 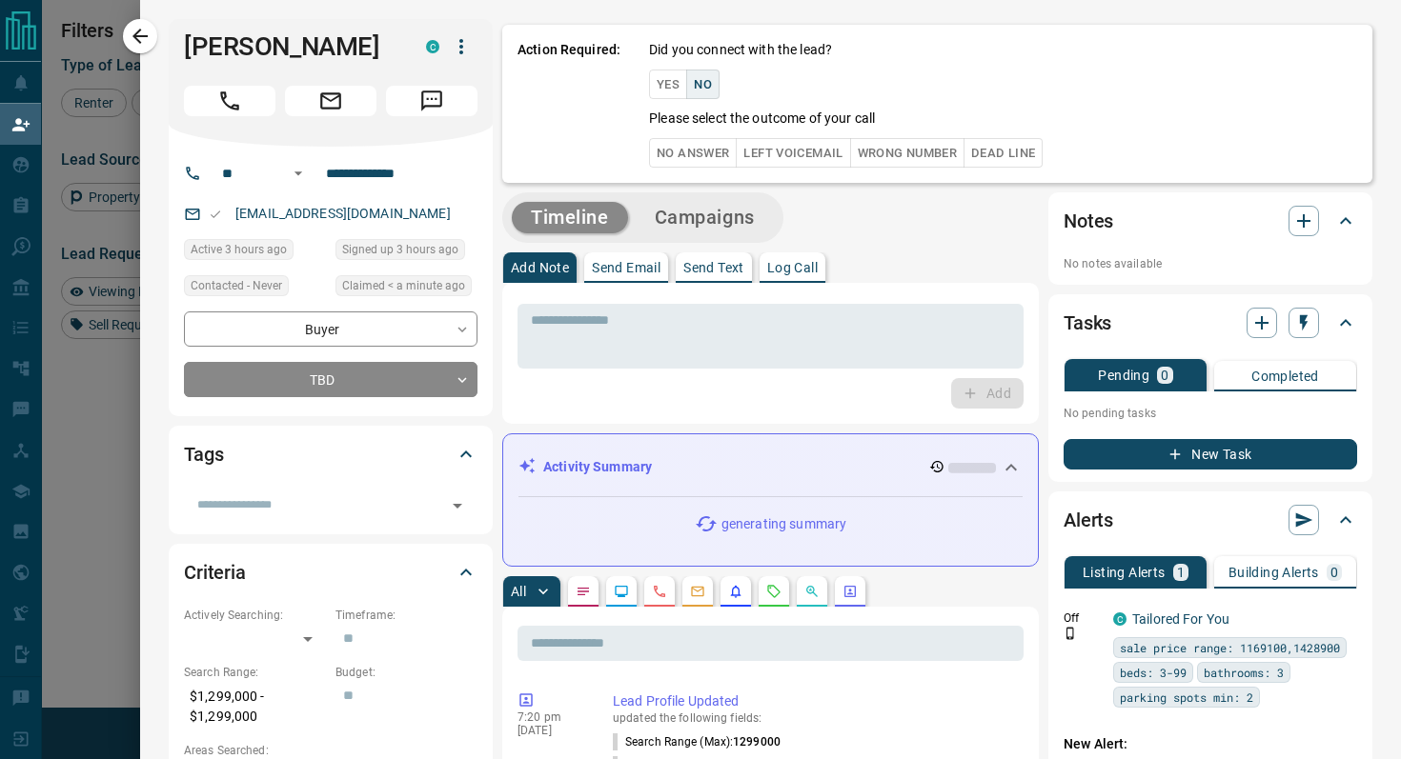 What do you see at coordinates (1210, 264) in the screenshot?
I see `p: No notes available` at bounding box center [1210, 264].